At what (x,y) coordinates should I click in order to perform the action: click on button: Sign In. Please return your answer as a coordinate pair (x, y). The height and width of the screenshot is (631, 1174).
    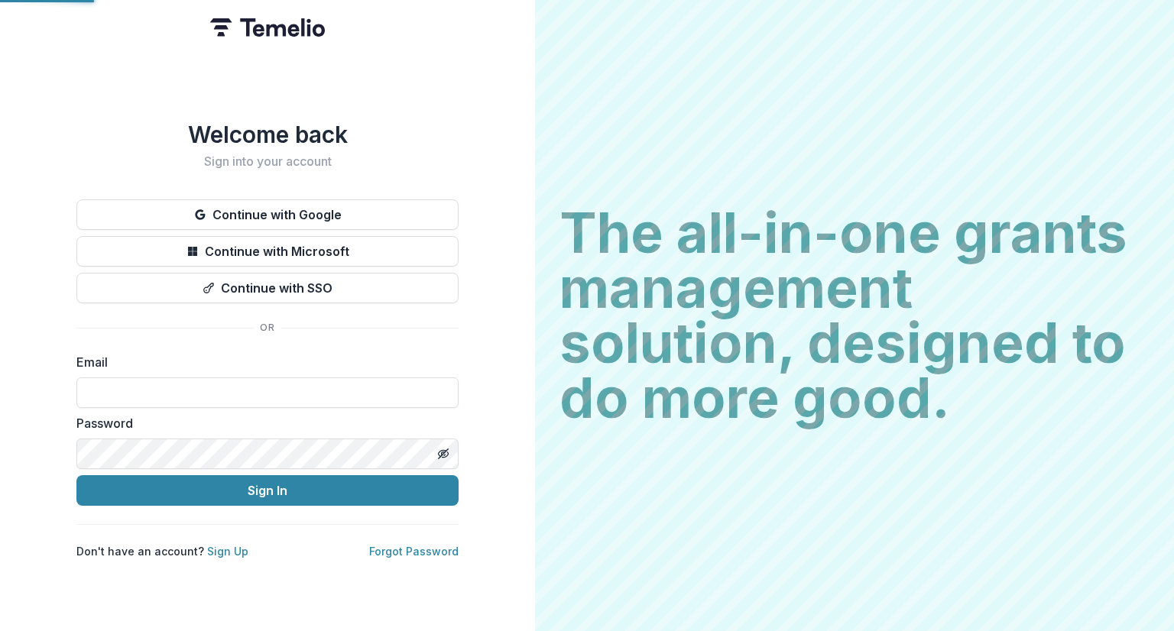
    Looking at the image, I should click on (268, 491).